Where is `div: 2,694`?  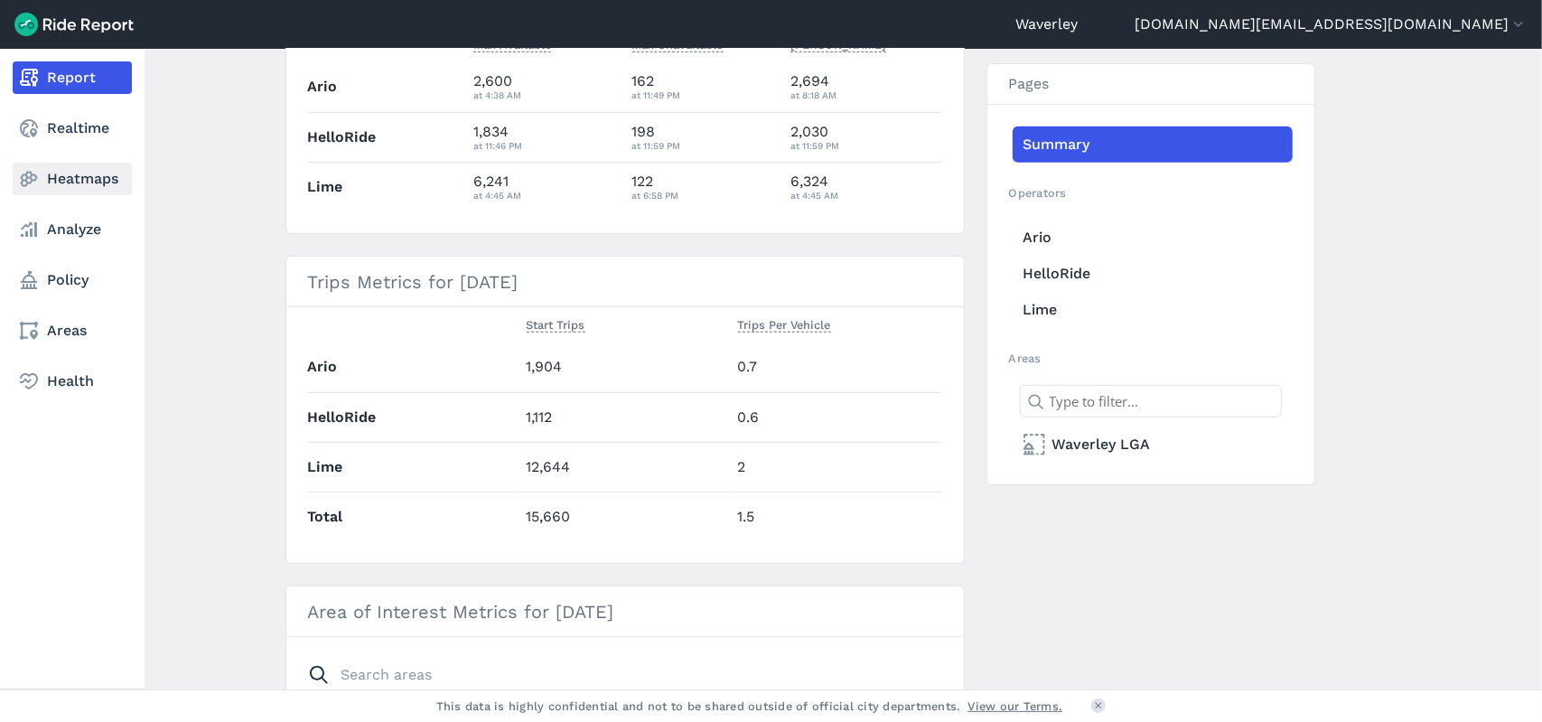
div: 2,694 is located at coordinates (867, 87).